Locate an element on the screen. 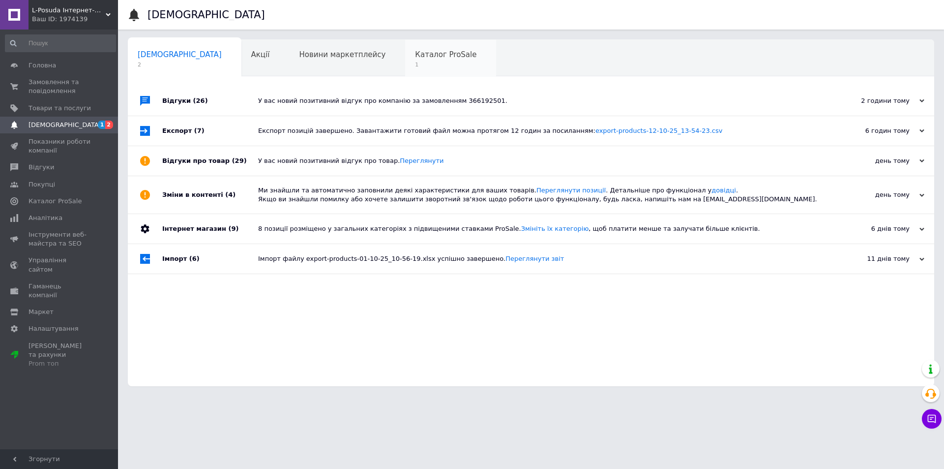 Image resolution: width=944 pixels, height=469 pixels. span: Акції is located at coordinates (261, 55).